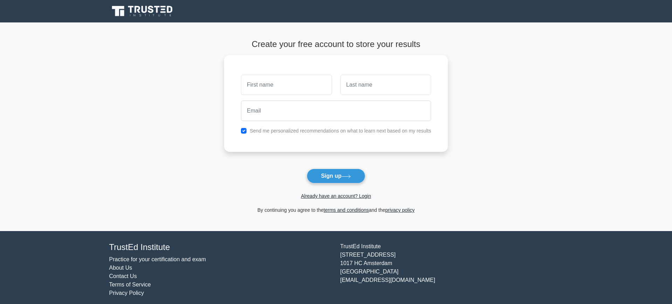 The height and width of the screenshot is (304, 672). I want to click on a: Terms of Service, so click(130, 284).